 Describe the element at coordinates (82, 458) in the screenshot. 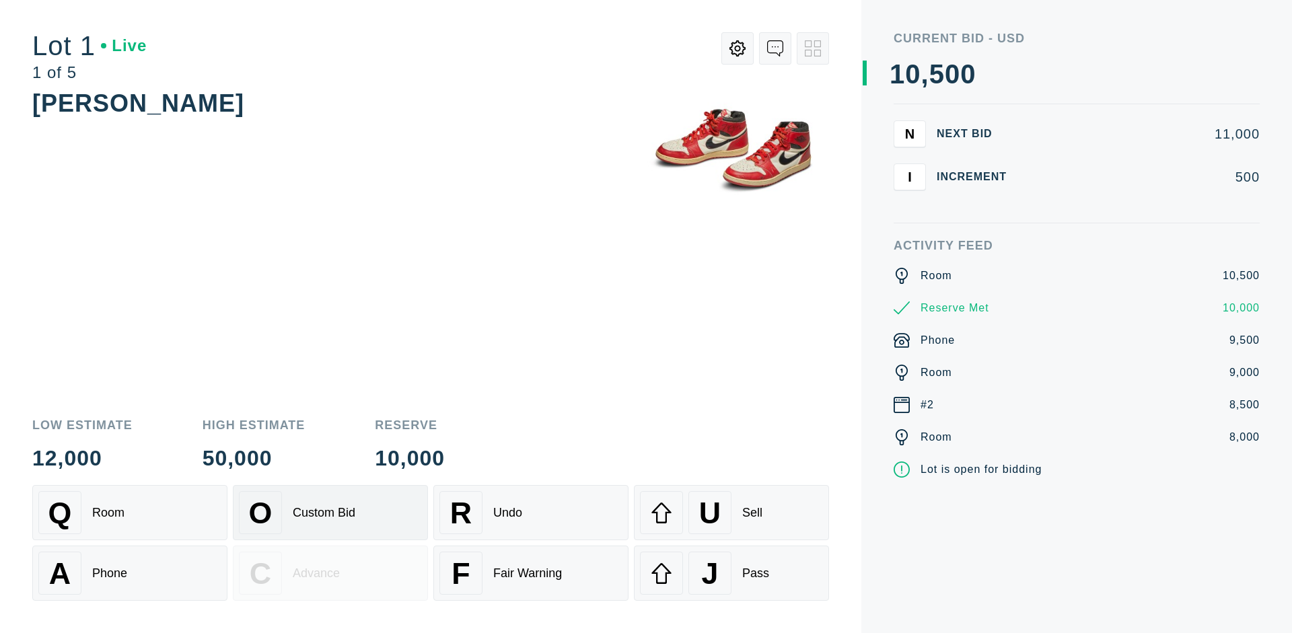

I see `div: 12,000` at that location.